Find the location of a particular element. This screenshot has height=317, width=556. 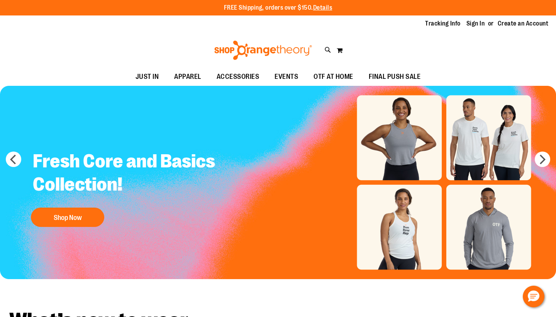

button: next is located at coordinates (542, 159).